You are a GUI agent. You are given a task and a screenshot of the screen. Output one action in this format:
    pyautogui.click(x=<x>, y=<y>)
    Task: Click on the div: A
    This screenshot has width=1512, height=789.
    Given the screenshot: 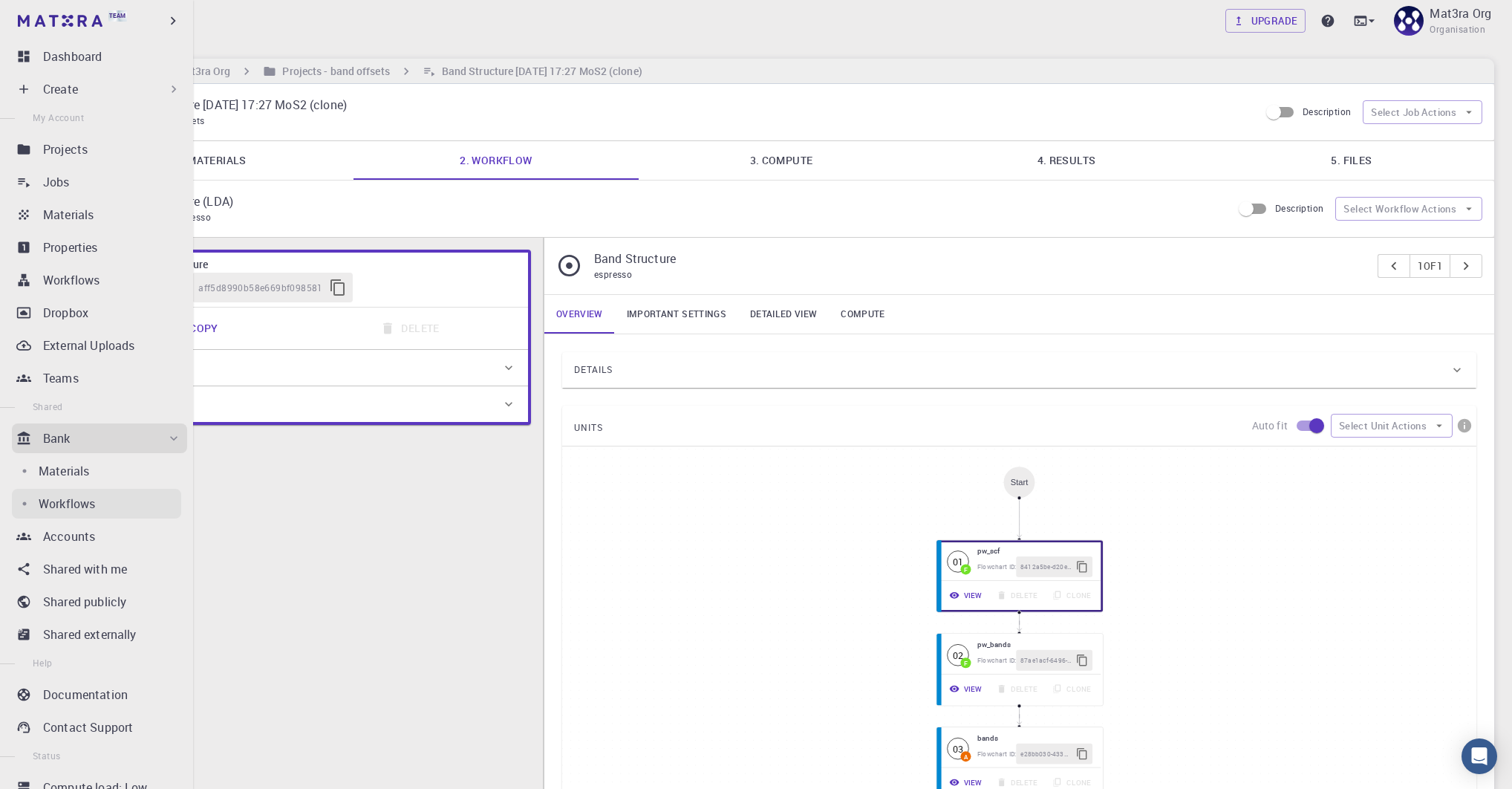 What is the action you would take?
    pyautogui.click(x=966, y=756)
    